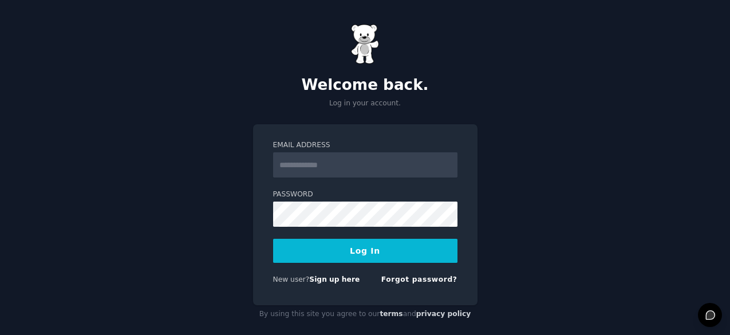 This screenshot has width=730, height=335. What do you see at coordinates (365, 314) in the screenshot?
I see `div: By using this site you agree to our and` at bounding box center [365, 314].